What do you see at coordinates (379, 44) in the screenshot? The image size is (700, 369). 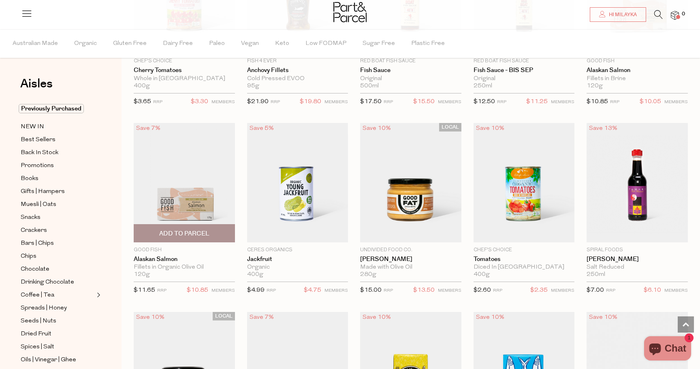 I see `span: Sugar Free` at bounding box center [379, 44].